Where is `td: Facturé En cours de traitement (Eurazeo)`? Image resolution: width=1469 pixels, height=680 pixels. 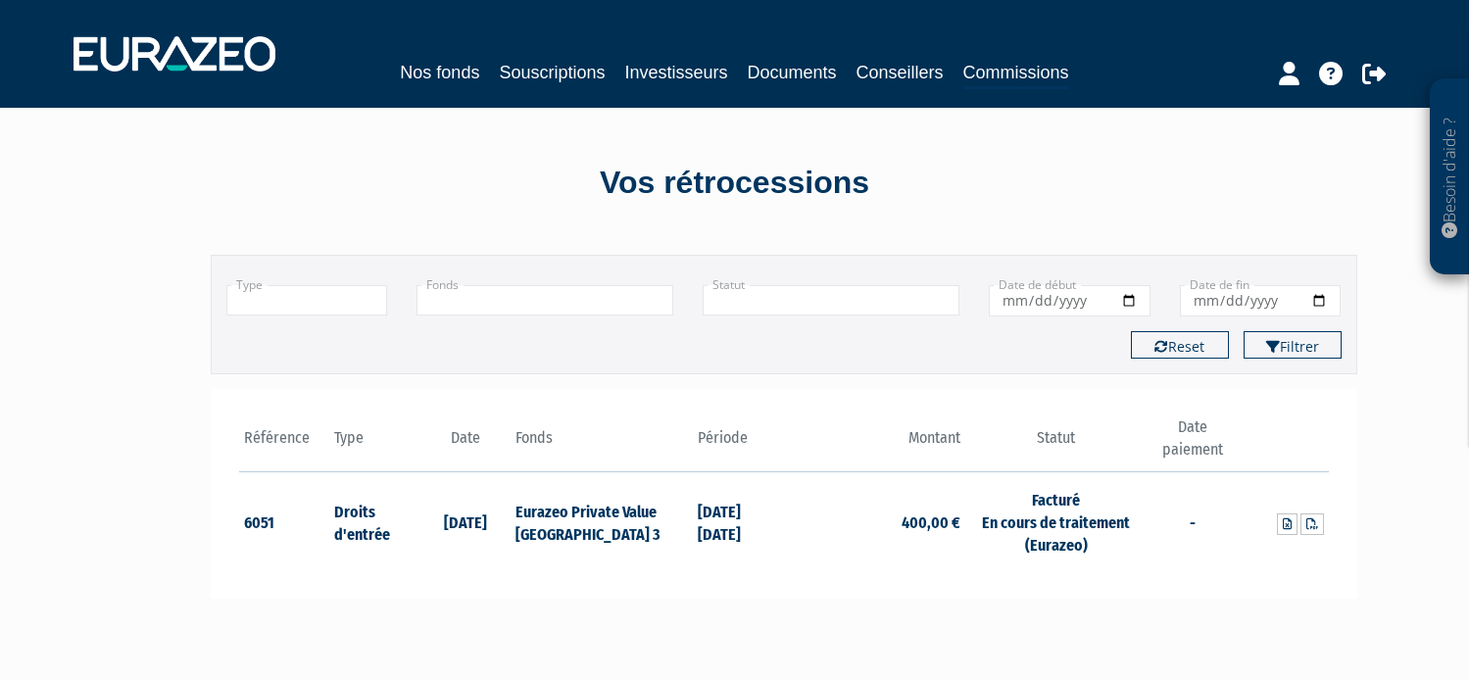 td: Facturé En cours de traitement (Eurazeo) is located at coordinates (1056, 521).